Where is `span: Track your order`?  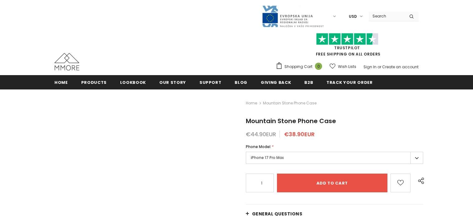
span: Track your order is located at coordinates (350, 82).